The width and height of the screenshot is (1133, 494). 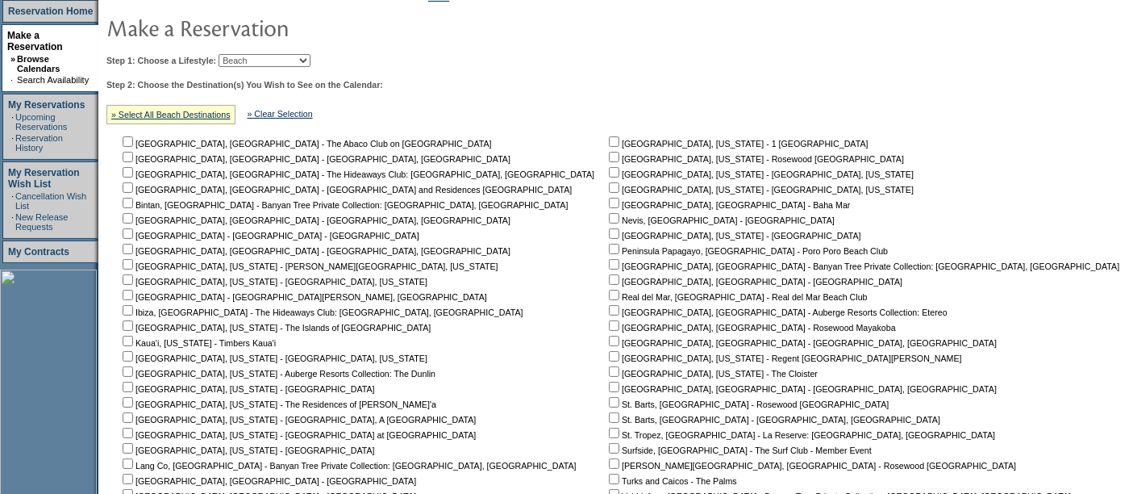 What do you see at coordinates (50, 11) in the screenshot?
I see `a: Reservation Home` at bounding box center [50, 11].